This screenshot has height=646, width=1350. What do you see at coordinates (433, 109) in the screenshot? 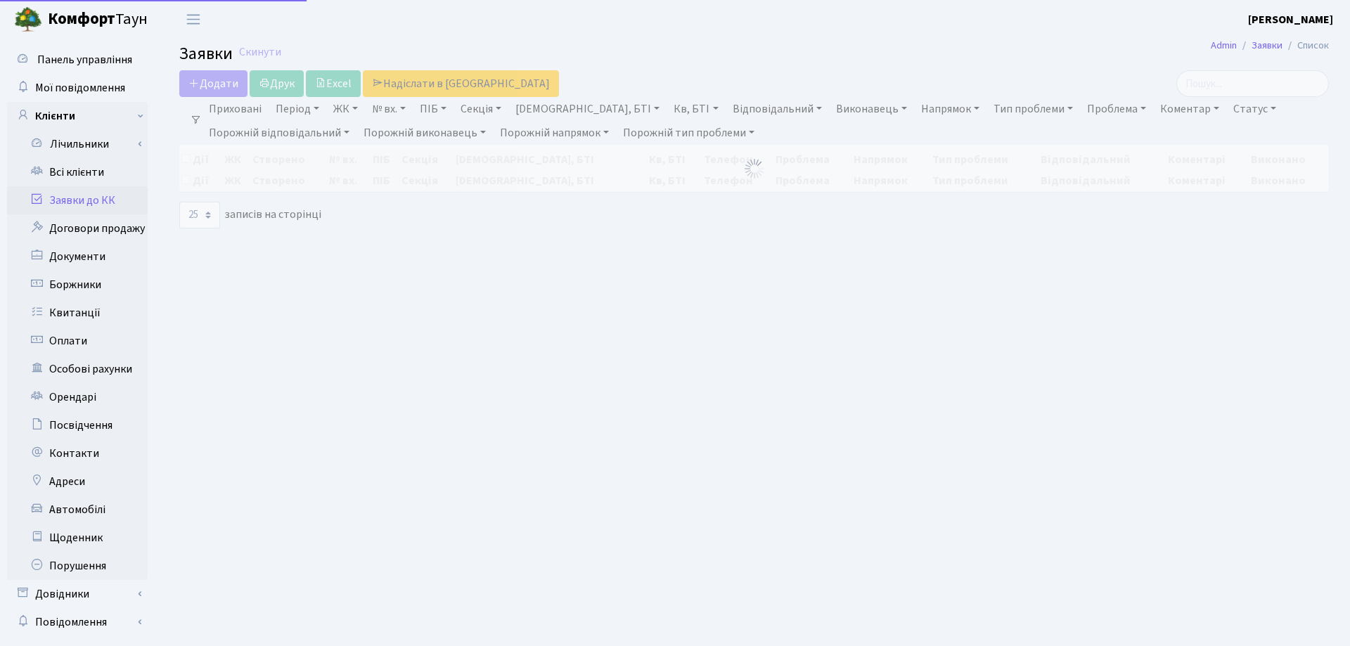
I see `a: ПІБ` at bounding box center [433, 109].